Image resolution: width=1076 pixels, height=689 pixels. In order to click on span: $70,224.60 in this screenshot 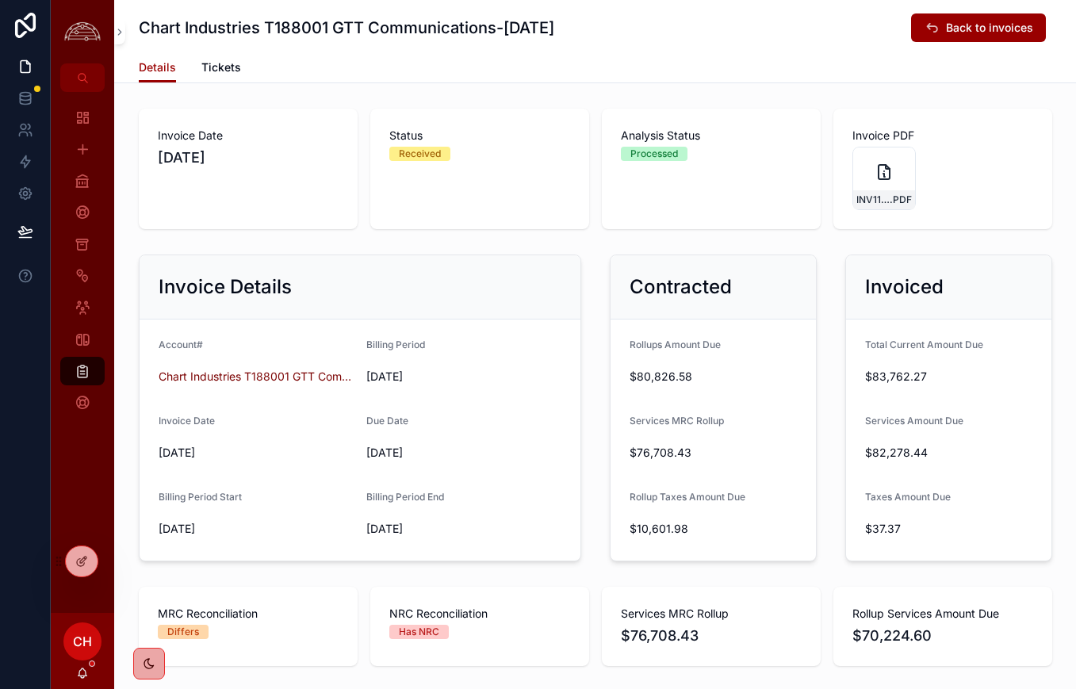, I will do `click(943, 636)`.